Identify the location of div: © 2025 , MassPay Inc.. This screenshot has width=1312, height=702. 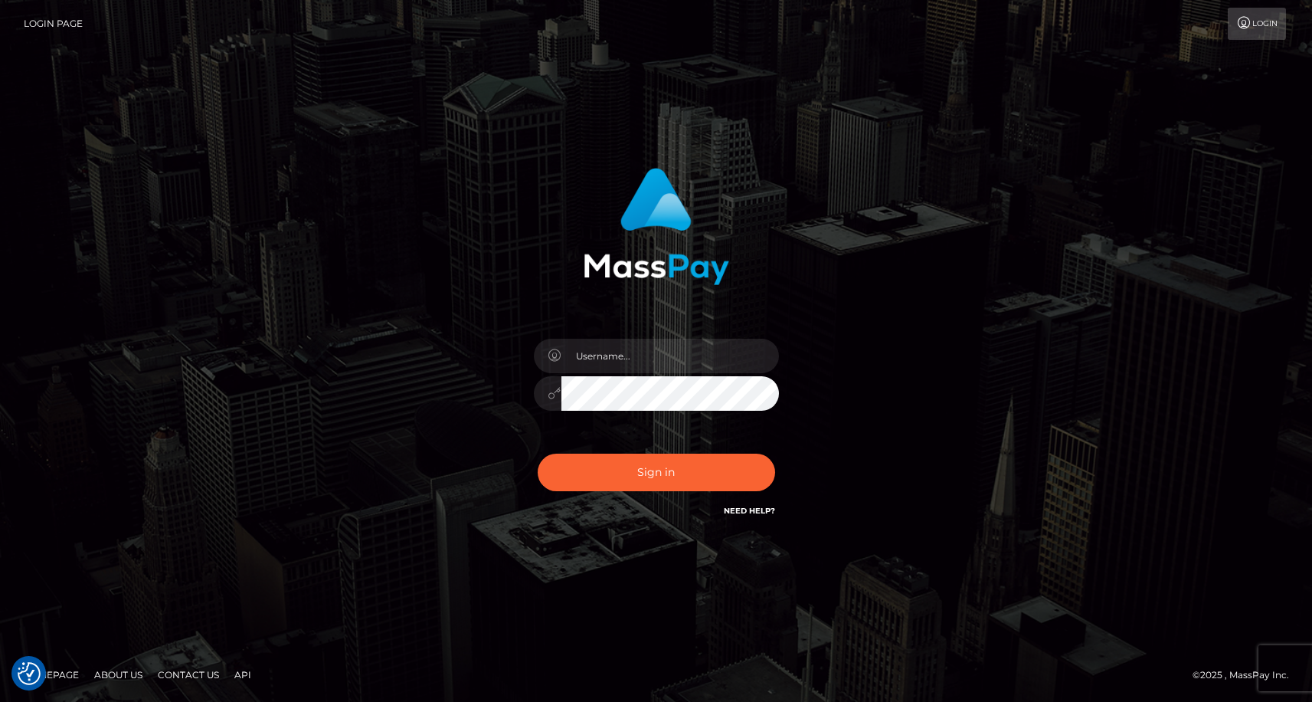
(1246, 675).